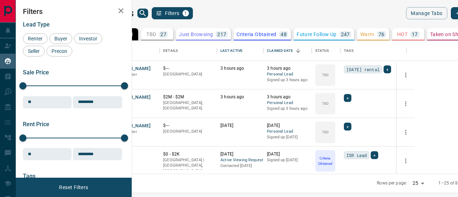 The height and width of the screenshot is (197, 458). Describe the element at coordinates (88, 39) in the screenshot. I see `div: Investor` at that location.